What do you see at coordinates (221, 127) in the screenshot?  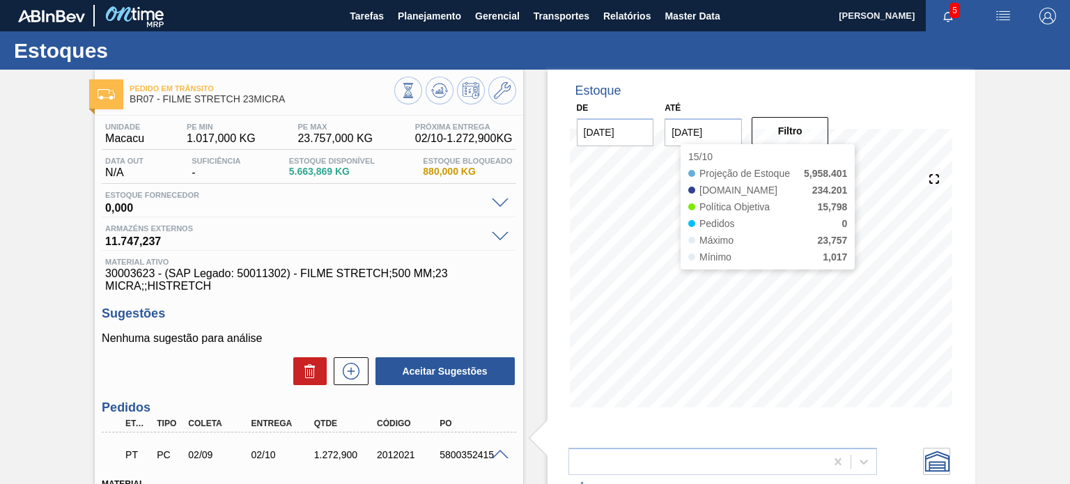 I see `span: PE MIN` at bounding box center [221, 127].